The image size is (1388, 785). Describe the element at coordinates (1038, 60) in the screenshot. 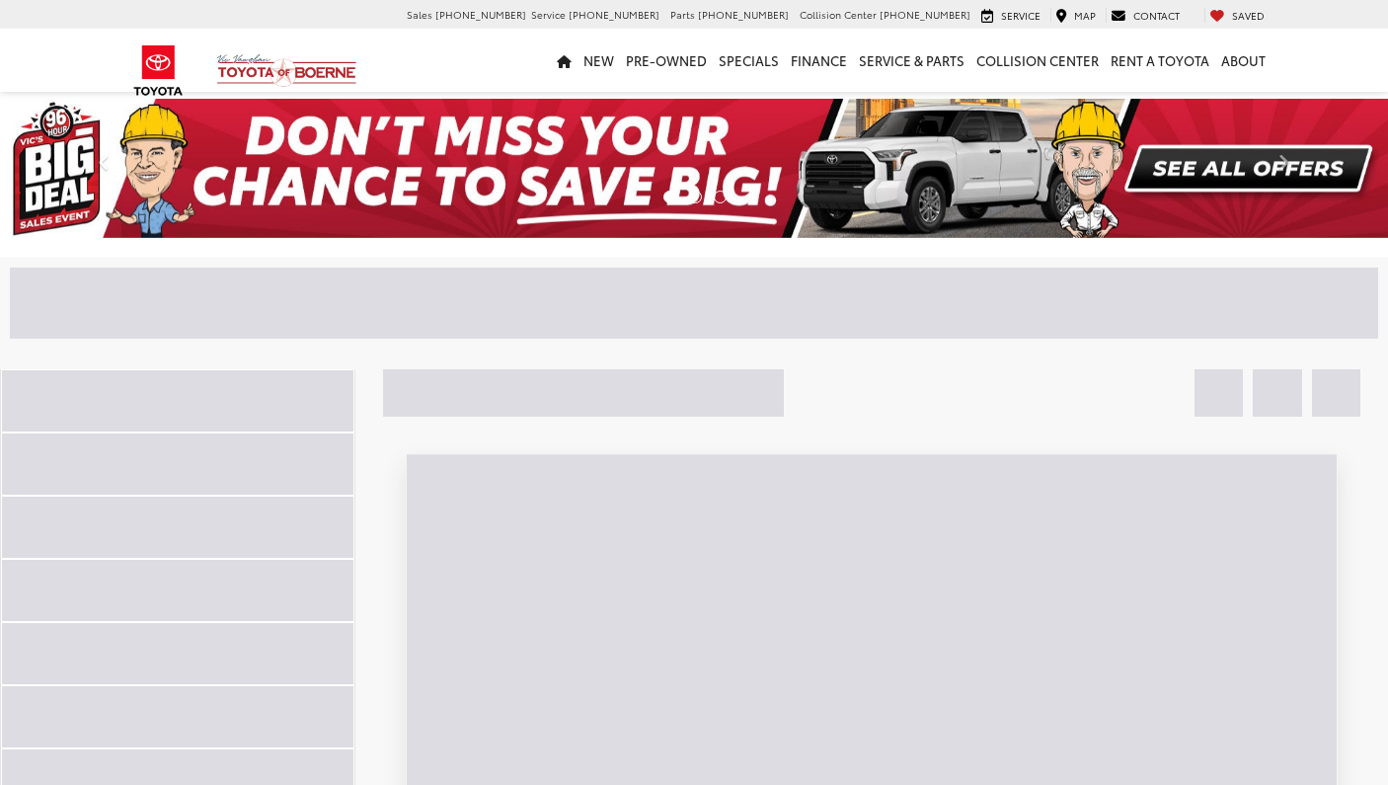

I see `a: Collision Center` at that location.